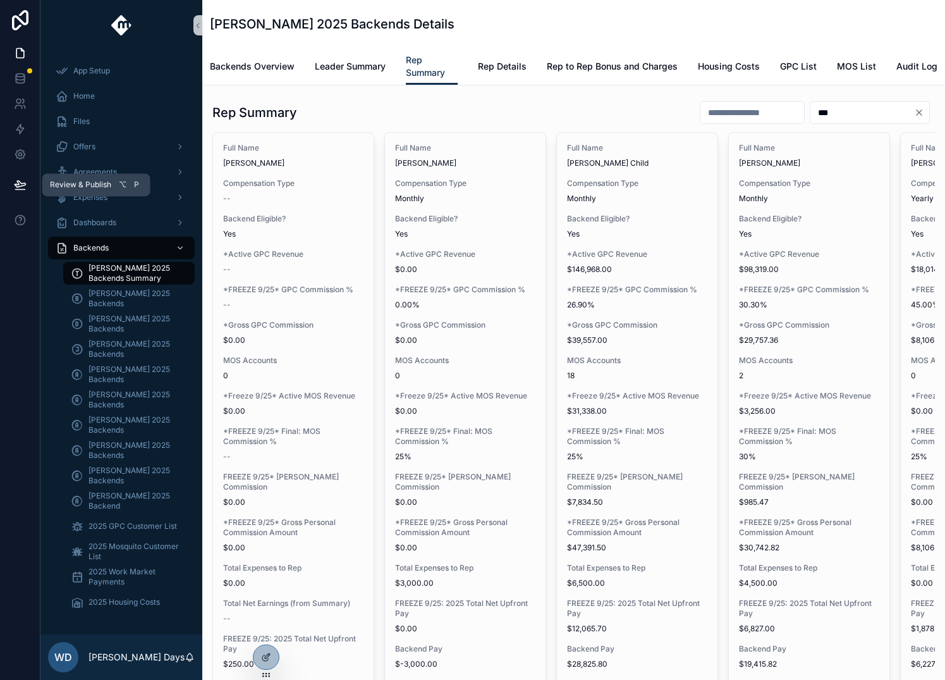  What do you see at coordinates (95, 172) in the screenshot?
I see `span: Agreements` at bounding box center [95, 172].